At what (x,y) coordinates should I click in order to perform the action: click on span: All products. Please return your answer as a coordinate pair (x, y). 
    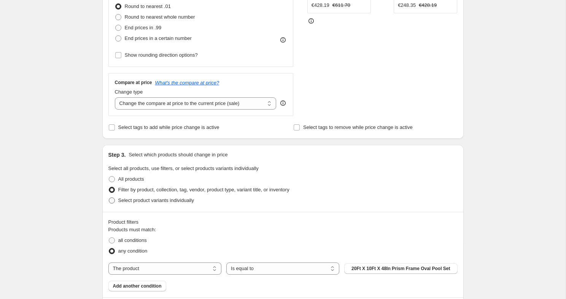
    Looking at the image, I should click on (131, 179).